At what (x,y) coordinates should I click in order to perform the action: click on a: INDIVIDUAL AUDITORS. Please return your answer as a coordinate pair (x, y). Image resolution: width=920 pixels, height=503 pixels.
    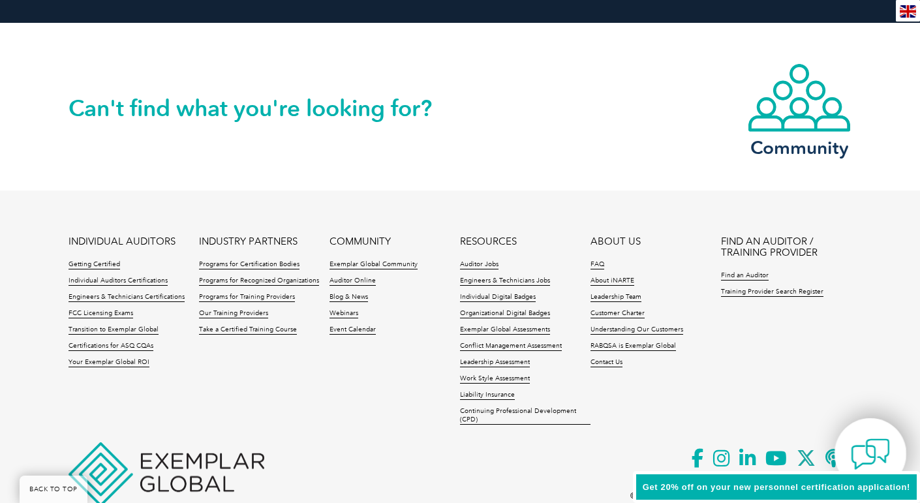
    Looking at the image, I should click on (122, 241).